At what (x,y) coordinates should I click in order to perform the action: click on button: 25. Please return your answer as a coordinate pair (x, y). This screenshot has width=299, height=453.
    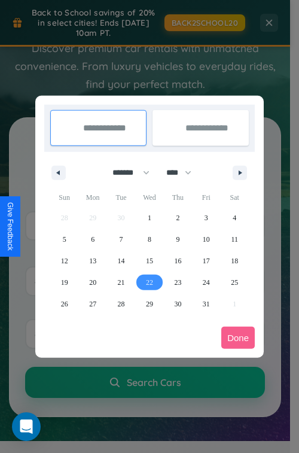
    Looking at the image, I should click on (235, 282).